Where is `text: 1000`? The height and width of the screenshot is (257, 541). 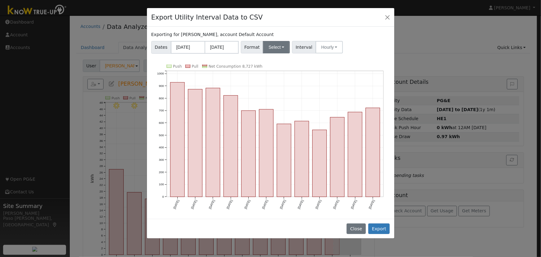 text: 1000 is located at coordinates (160, 73).